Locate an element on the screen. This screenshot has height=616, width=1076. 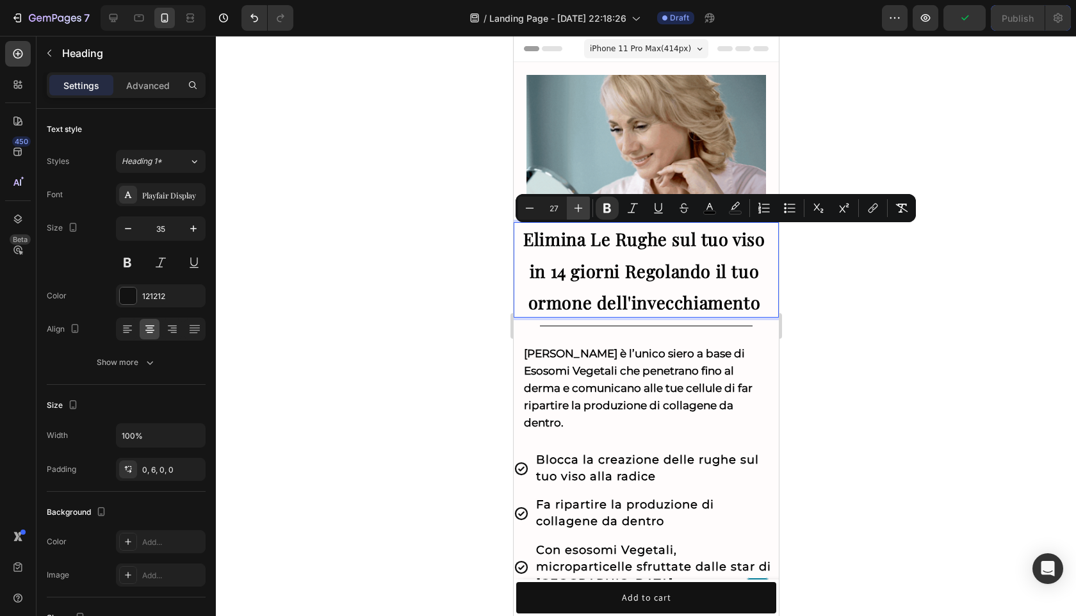
strong: Elimina Le Rughe sul tuo viso in 14 giorni Regolando il tuo ormone dell'invecchiamento is located at coordinates (130, 234).